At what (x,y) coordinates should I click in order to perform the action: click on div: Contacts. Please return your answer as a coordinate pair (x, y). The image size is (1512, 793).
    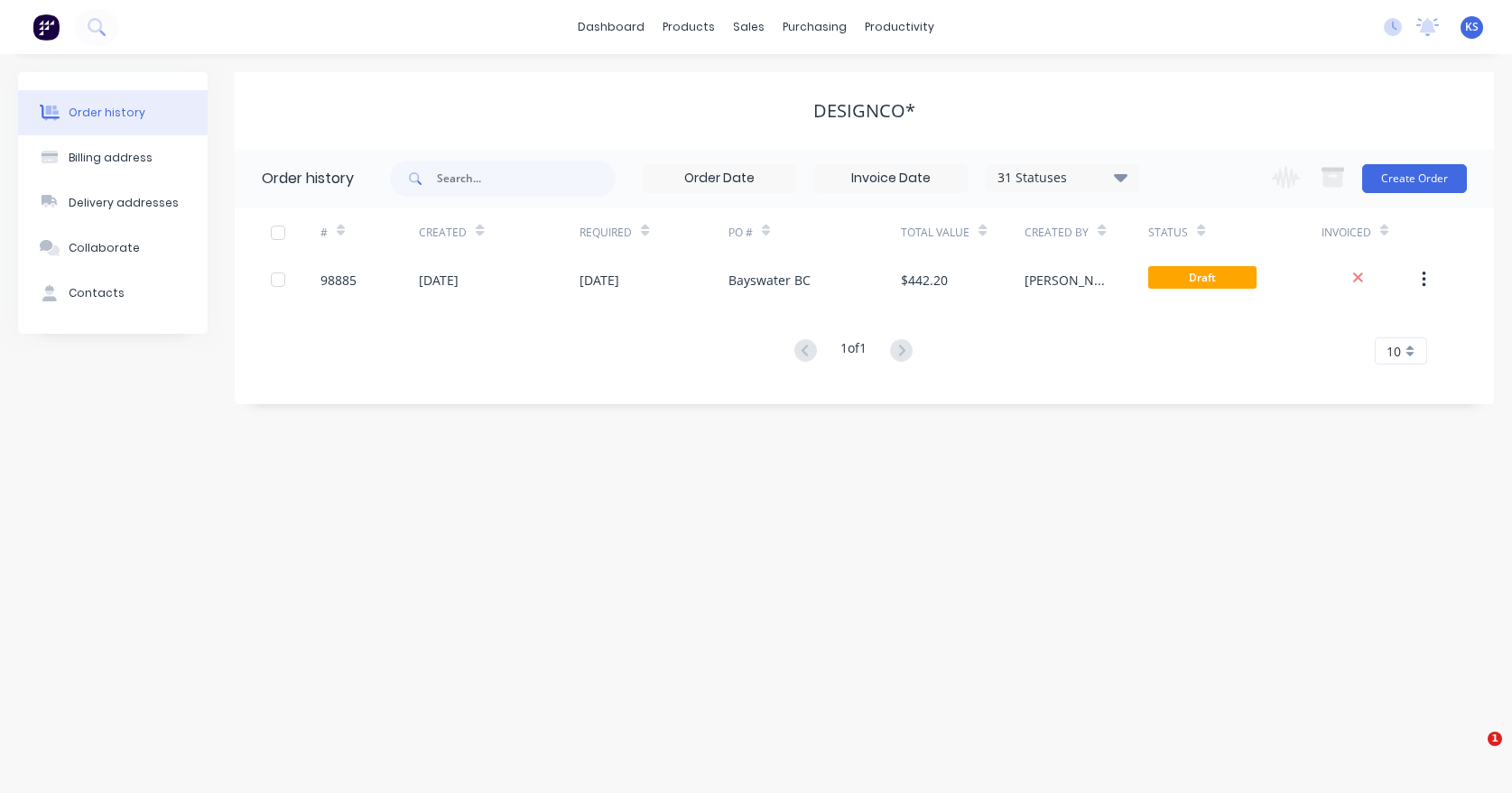
    Looking at the image, I should click on (97, 293).